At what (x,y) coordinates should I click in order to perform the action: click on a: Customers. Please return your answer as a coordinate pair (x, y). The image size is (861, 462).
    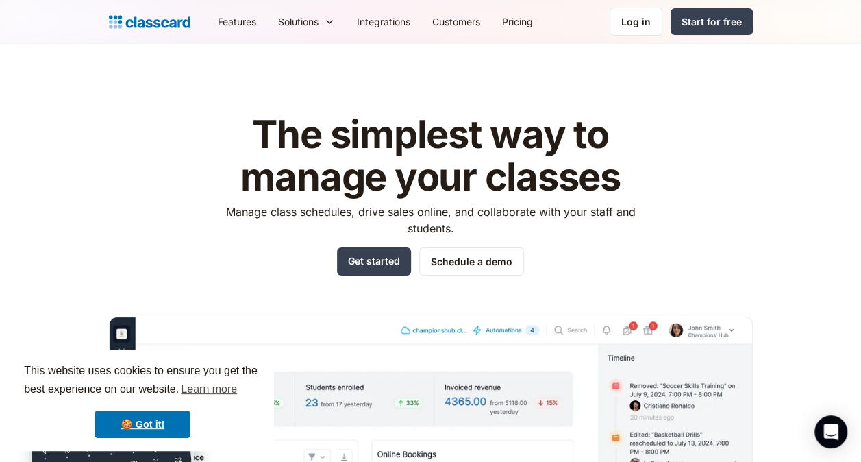
    Looking at the image, I should click on (456, 21).